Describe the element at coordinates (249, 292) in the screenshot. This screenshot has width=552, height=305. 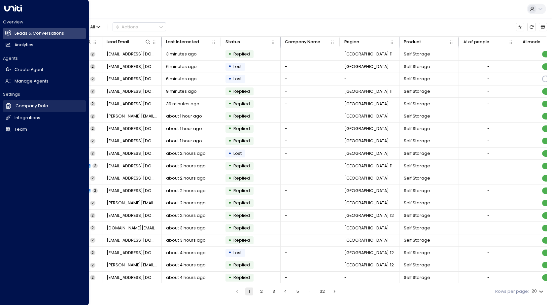
I see `button: page 1` at that location.